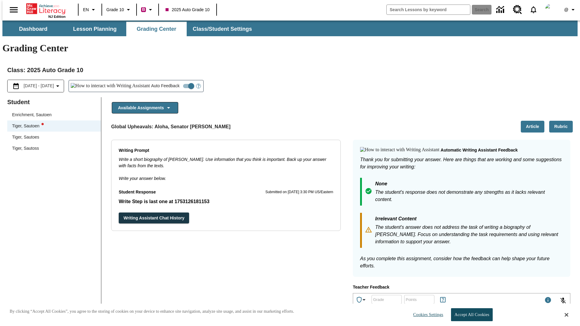 The height and width of the screenshot is (326, 580). What do you see at coordinates (226, 175) in the screenshot?
I see `p: Write your answer below.` at bounding box center [226, 175].